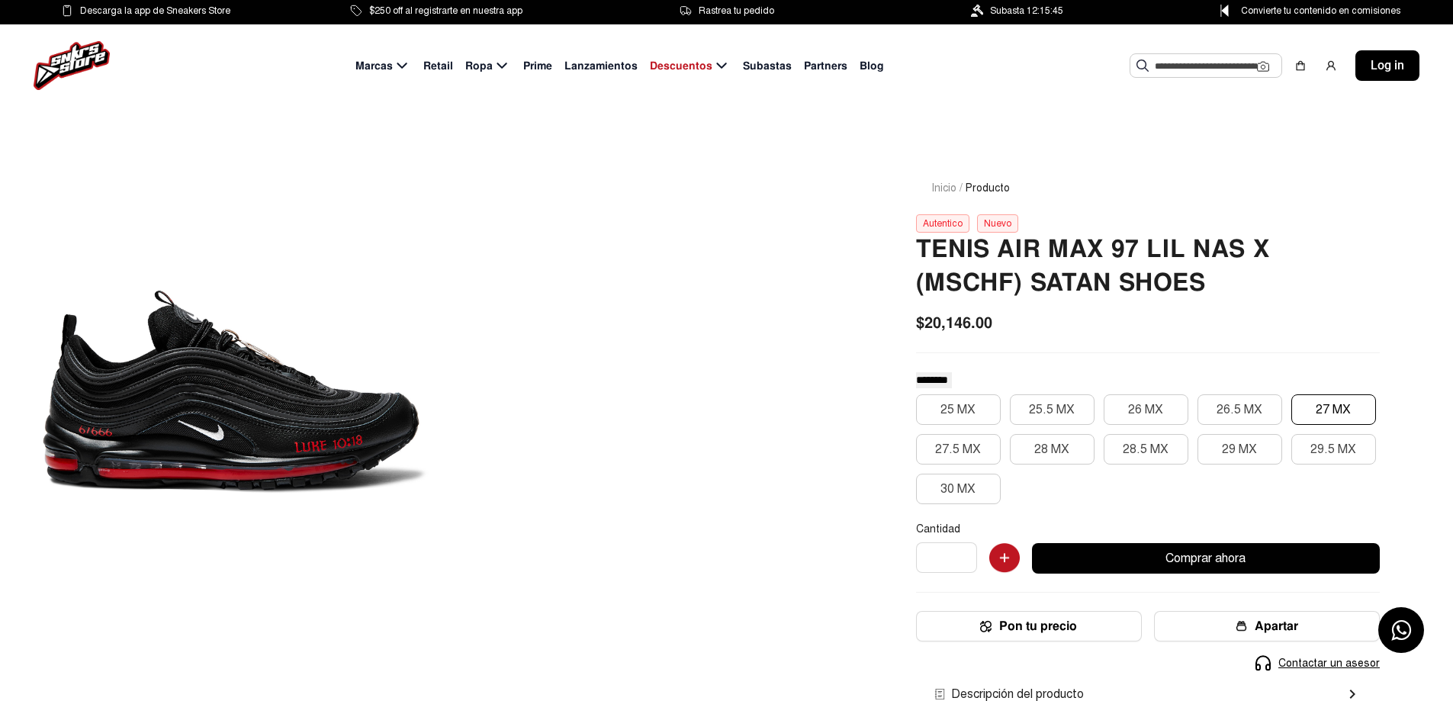  I want to click on img: envio, so click(940, 694).